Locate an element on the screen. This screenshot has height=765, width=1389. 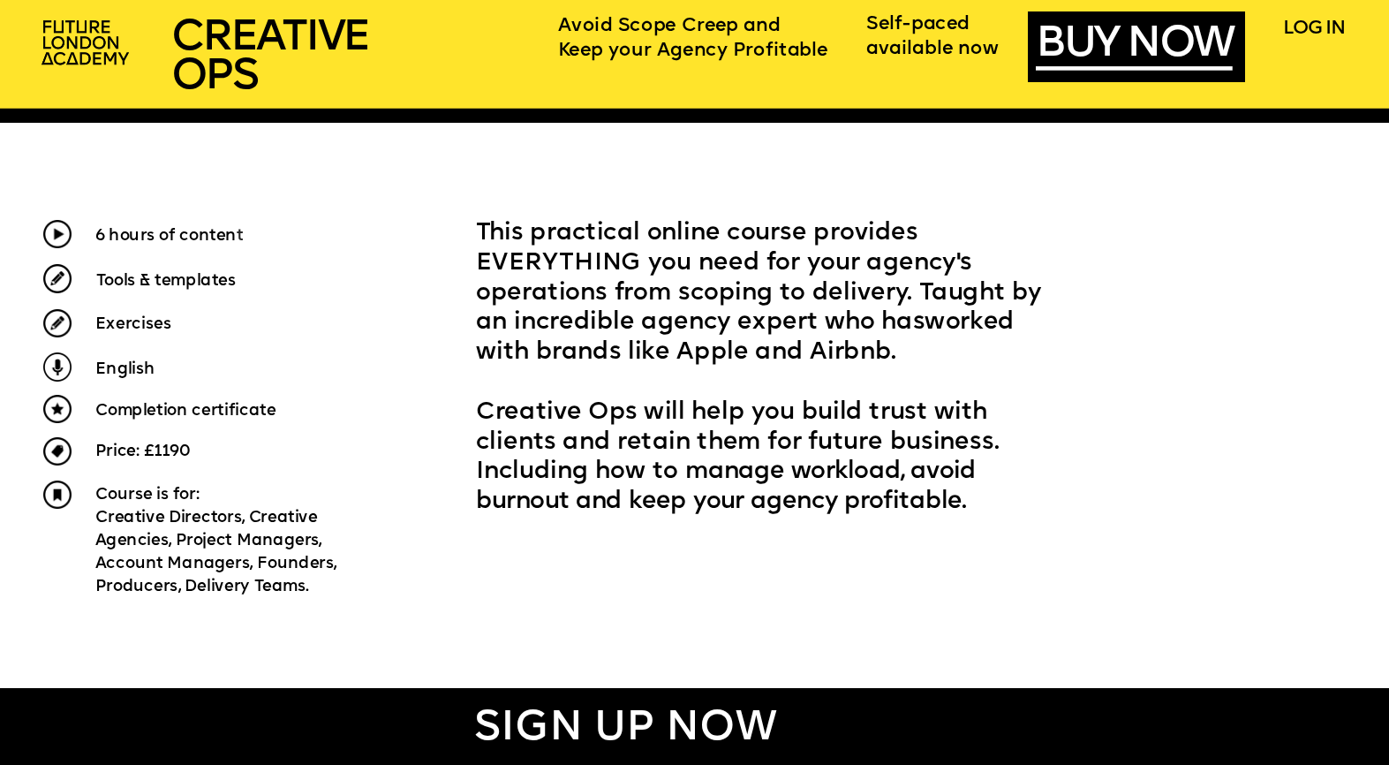
img: upload-23374000-b70b-46d9-a071-d267d891162d.png is located at coordinates (57, 451).